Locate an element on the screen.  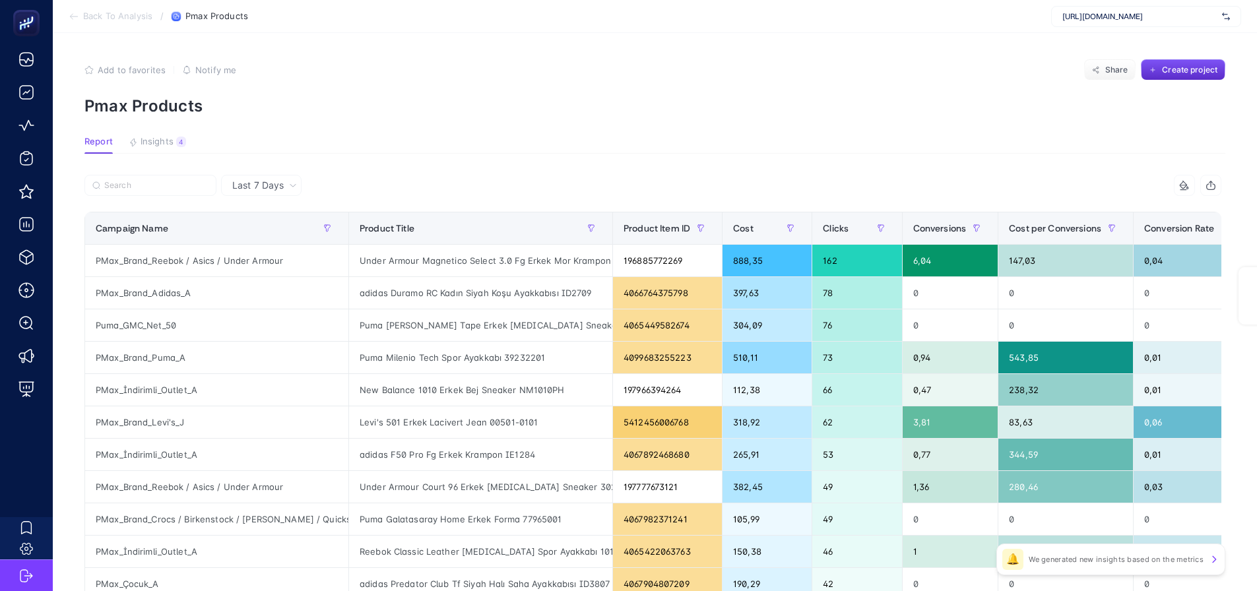
span: Insights is located at coordinates (157, 142).